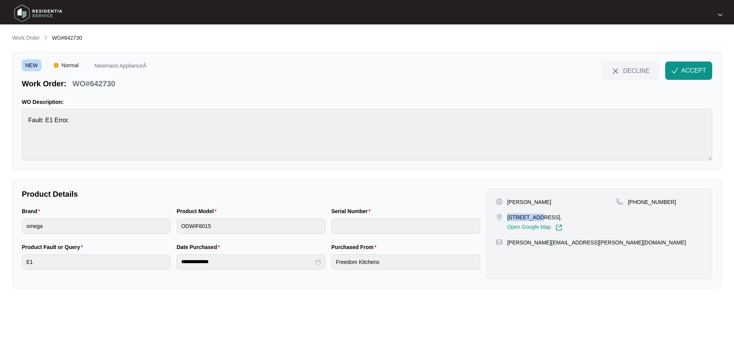 The image size is (734, 351). Describe the element at coordinates (367, 135) in the screenshot. I see `textarea: Fault: E1 Error.` at that location.